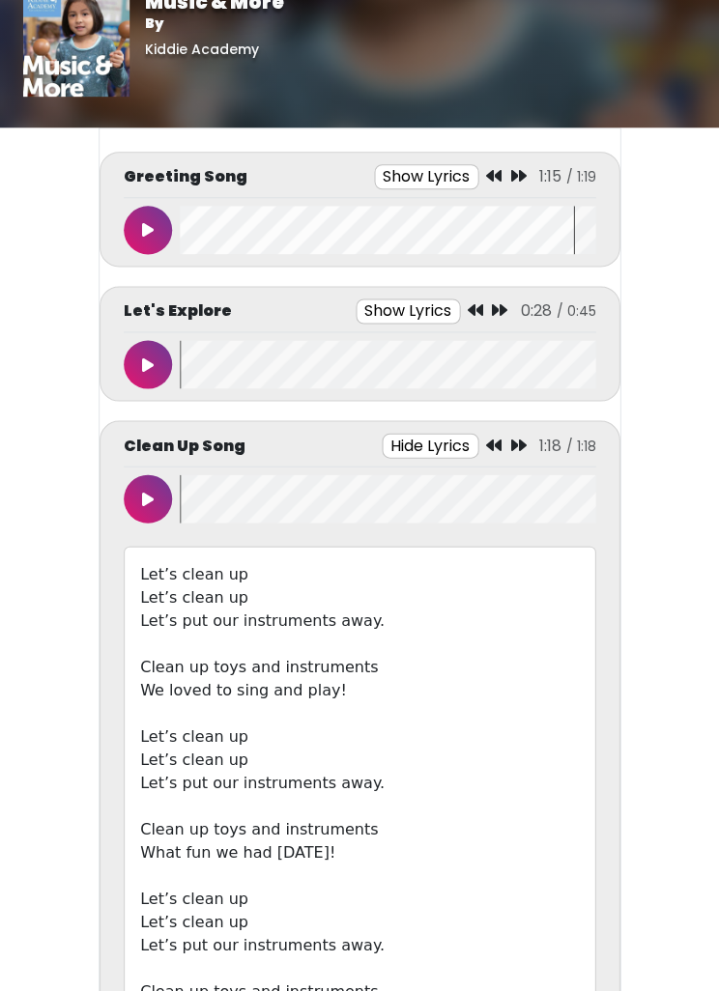 Image resolution: width=719 pixels, height=991 pixels. I want to click on p: By, so click(214, 24).